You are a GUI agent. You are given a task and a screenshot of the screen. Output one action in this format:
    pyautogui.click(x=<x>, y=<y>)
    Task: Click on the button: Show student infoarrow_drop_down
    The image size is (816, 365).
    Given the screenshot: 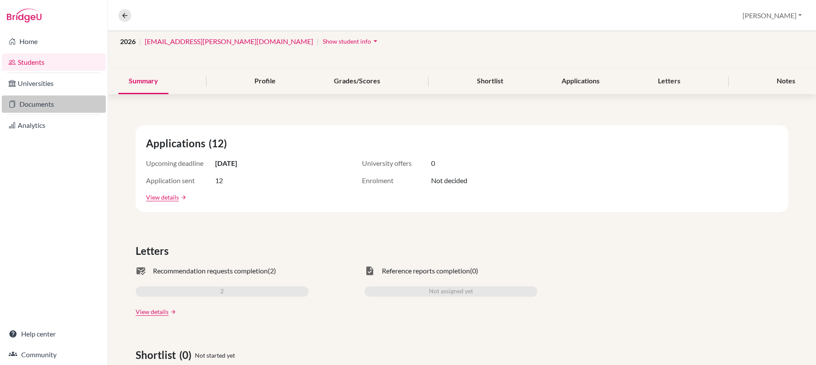 What is the action you would take?
    pyautogui.click(x=351, y=41)
    